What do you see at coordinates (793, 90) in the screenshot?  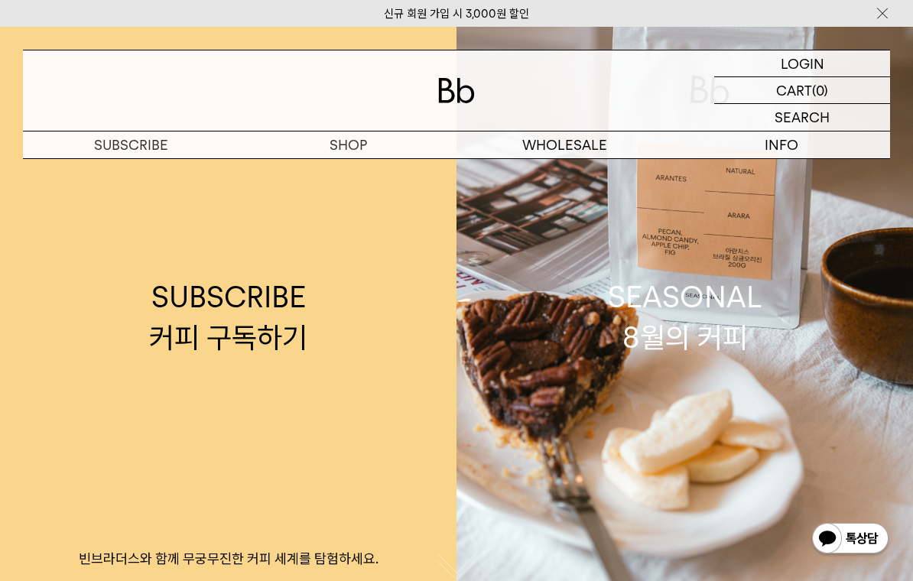 I see `p: CART` at bounding box center [793, 90].